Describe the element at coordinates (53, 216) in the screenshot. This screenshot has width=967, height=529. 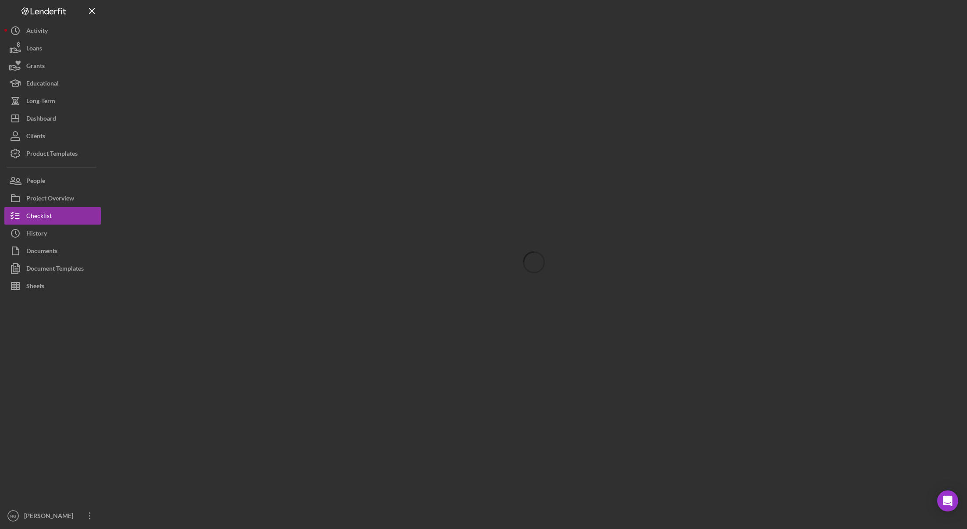
I see `a: Checklist` at that location.